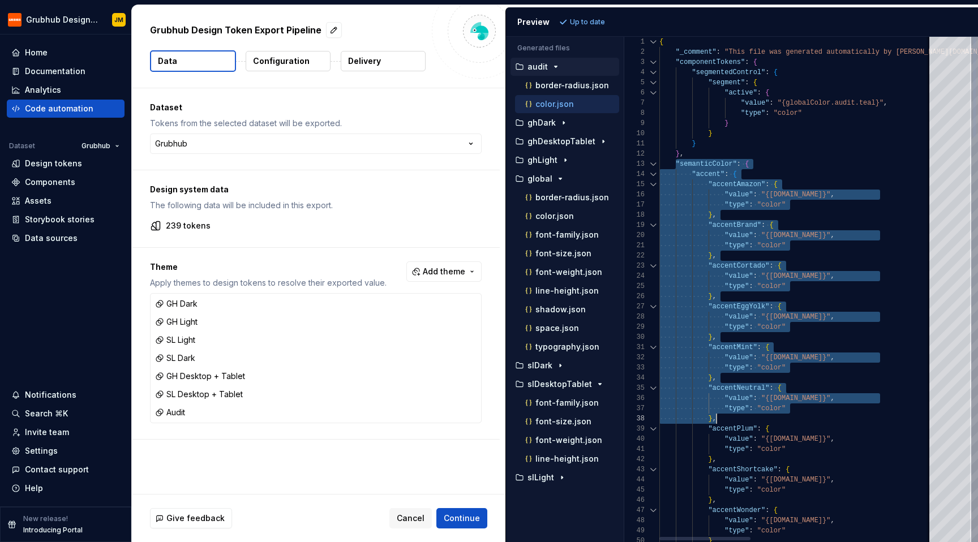  I want to click on div: Code automation, so click(59, 109).